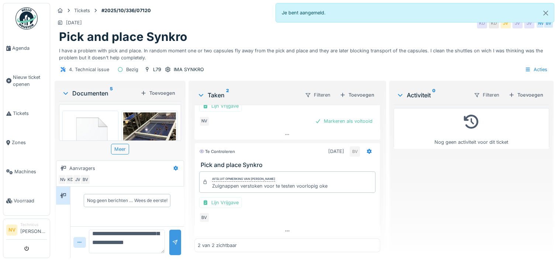  What do you see at coordinates (82, 10) in the screenshot?
I see `div: Tickets` at bounding box center [82, 10].